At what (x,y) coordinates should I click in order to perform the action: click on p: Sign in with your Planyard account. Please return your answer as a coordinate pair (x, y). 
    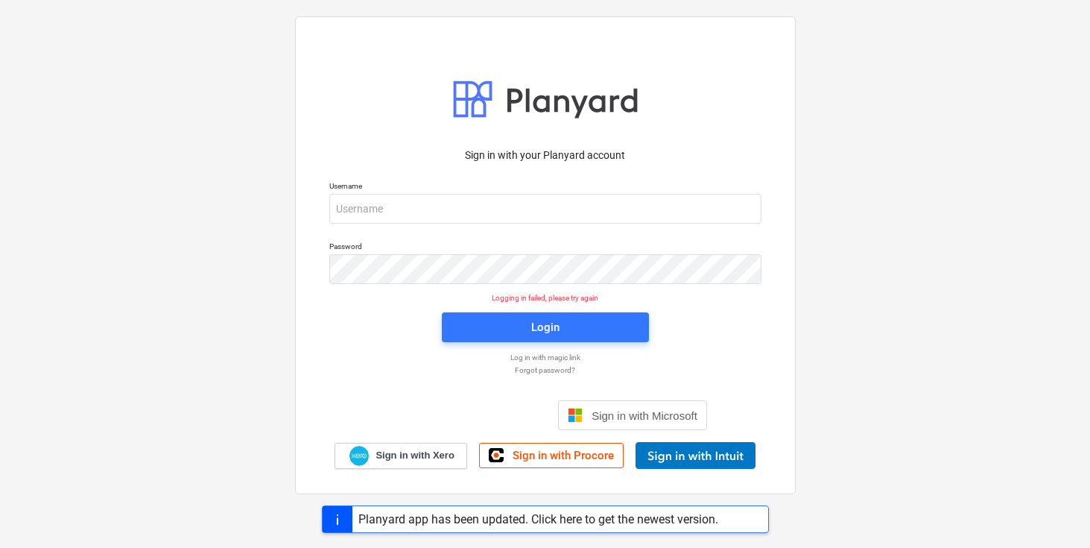
    Looking at the image, I should click on (546, 155).